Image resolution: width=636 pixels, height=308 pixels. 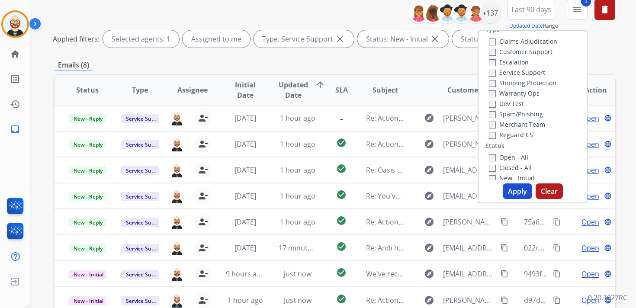 I want to click on span: Updated Date, so click(x=293, y=90).